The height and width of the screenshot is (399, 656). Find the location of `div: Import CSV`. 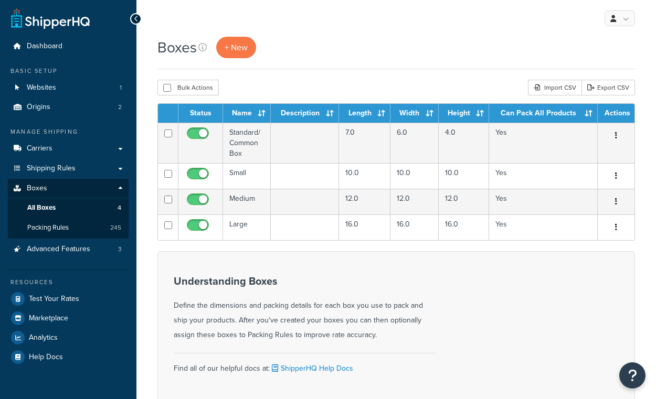

div: Import CSV is located at coordinates (554, 88).